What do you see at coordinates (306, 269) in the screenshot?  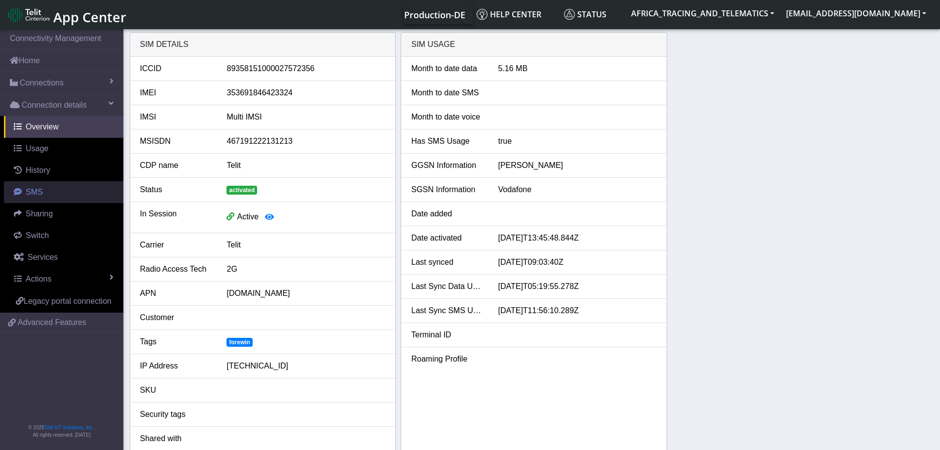 I see `div: 2G` at bounding box center [306, 269].